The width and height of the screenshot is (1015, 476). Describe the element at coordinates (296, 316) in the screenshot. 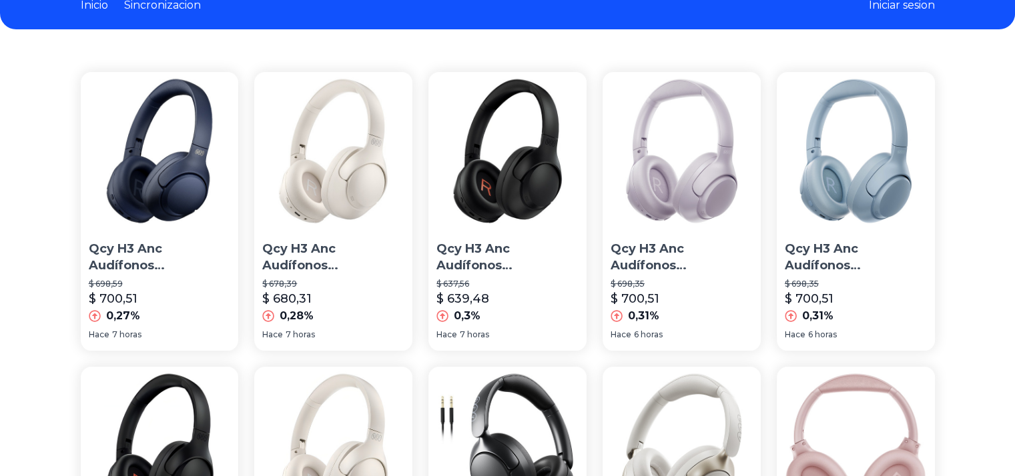

I see `p: 0,28%` at that location.